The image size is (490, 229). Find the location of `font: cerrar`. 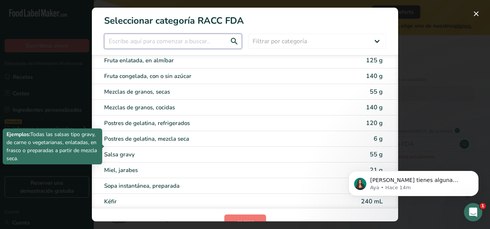

font: cerrar is located at coordinates (245, 222).